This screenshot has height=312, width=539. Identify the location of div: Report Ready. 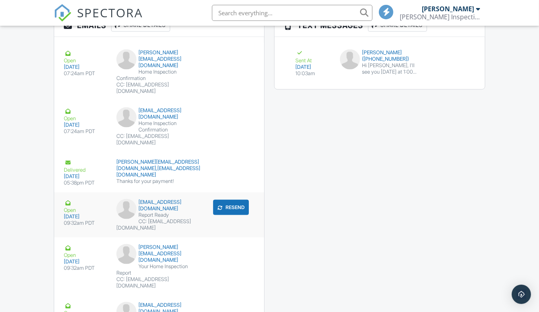
(159, 215).